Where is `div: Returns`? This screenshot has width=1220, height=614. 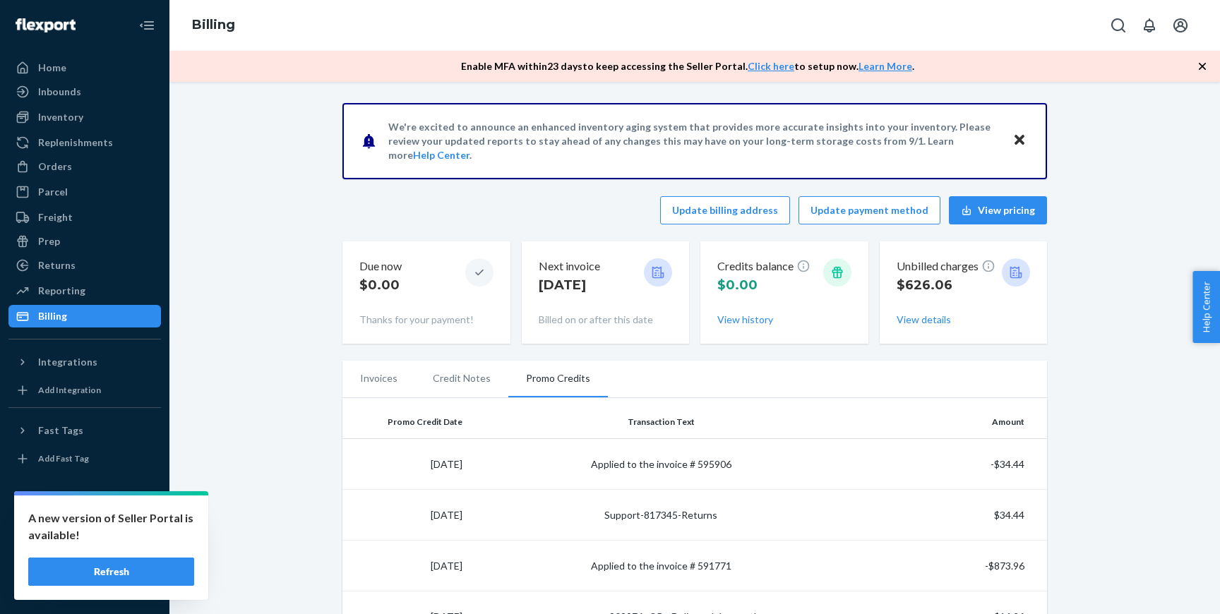
div: Returns is located at coordinates (56, 265).